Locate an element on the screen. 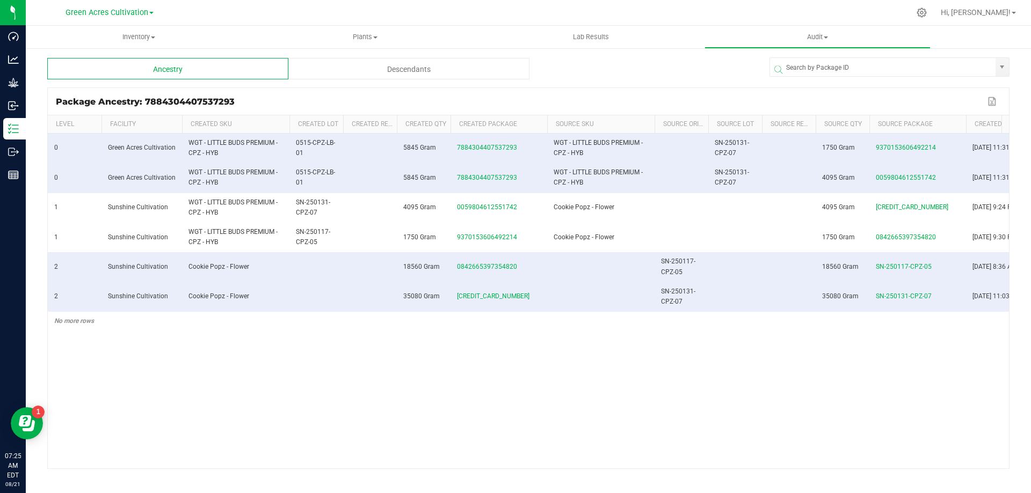 This screenshot has height=493, width=1031. th: Source Package is located at coordinates (917, 125).